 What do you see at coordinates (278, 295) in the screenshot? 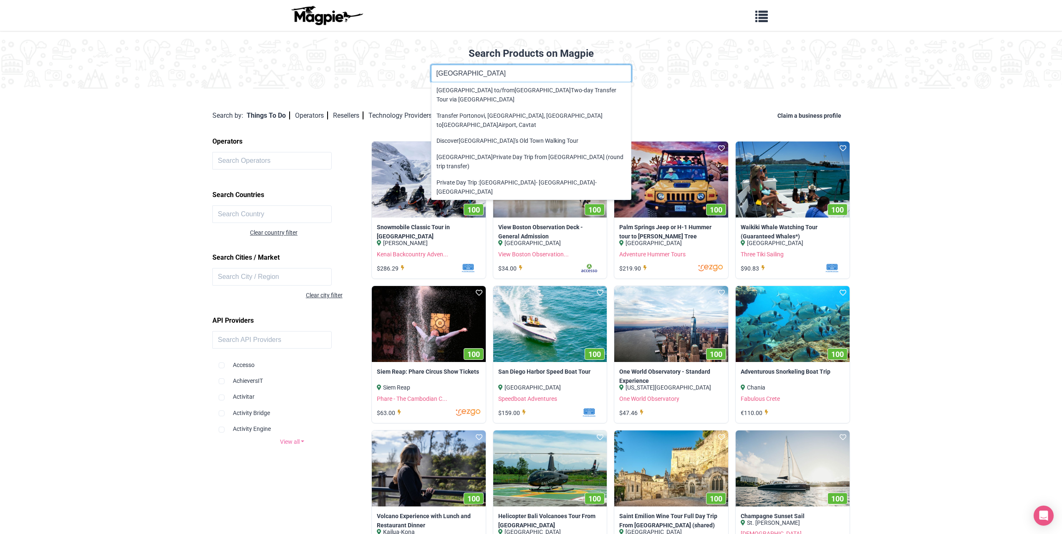
I see `div: Clear city filter` at bounding box center [278, 295].